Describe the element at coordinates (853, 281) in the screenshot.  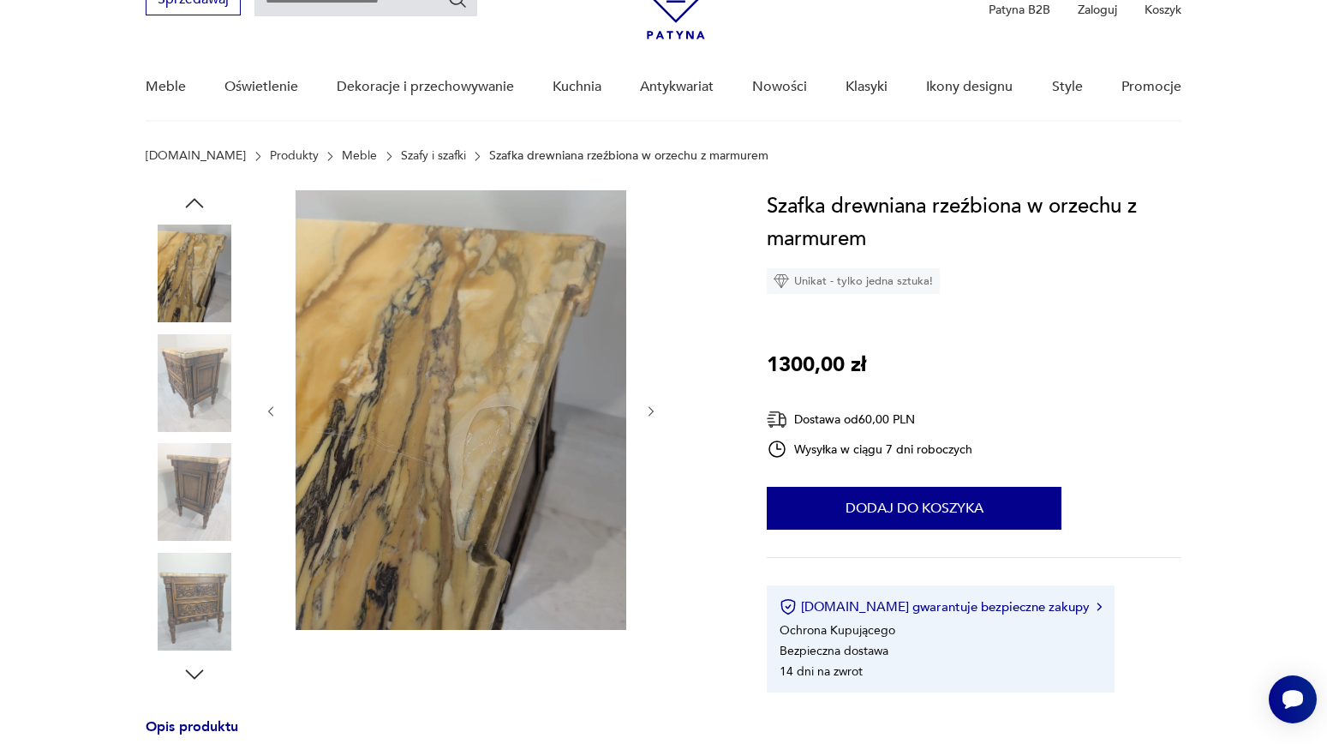
I see `div: Unikat - tylko jedna sztuka!` at that location.